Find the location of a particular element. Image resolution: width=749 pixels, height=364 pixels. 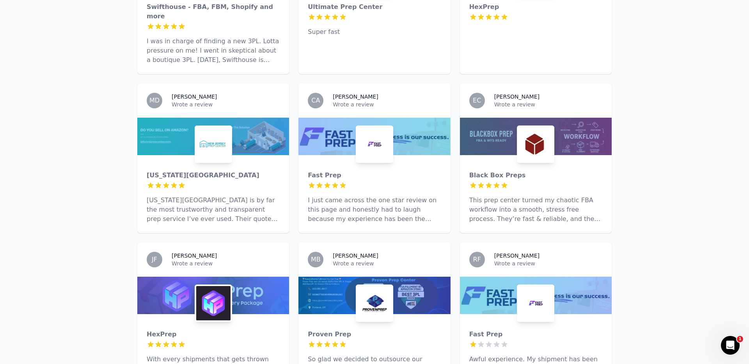

div: Black Box Preps is located at coordinates (535, 175).